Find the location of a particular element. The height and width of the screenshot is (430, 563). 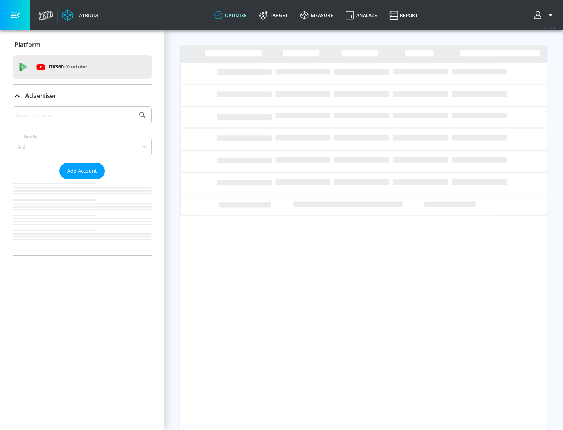

a: Target is located at coordinates (273, 15).